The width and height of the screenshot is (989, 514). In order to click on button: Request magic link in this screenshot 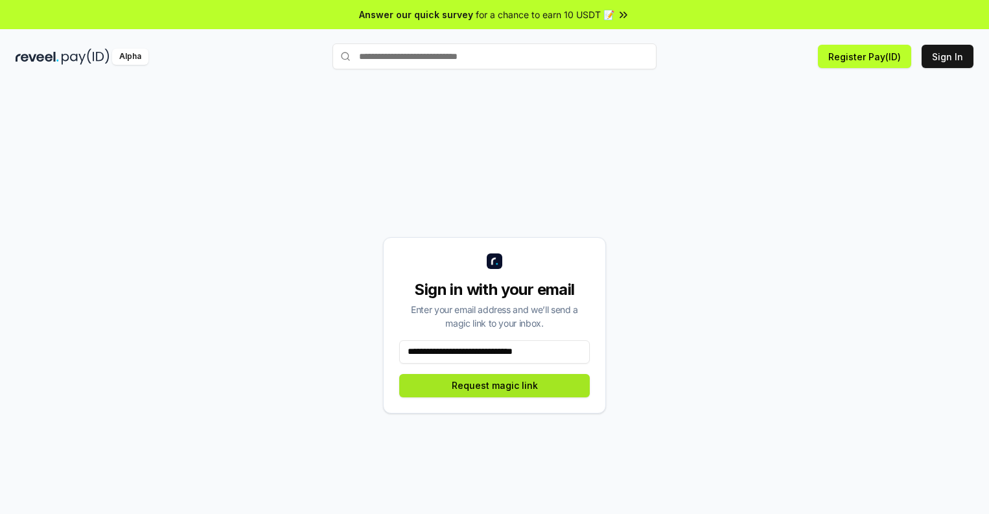, I will do `click(495, 386)`.